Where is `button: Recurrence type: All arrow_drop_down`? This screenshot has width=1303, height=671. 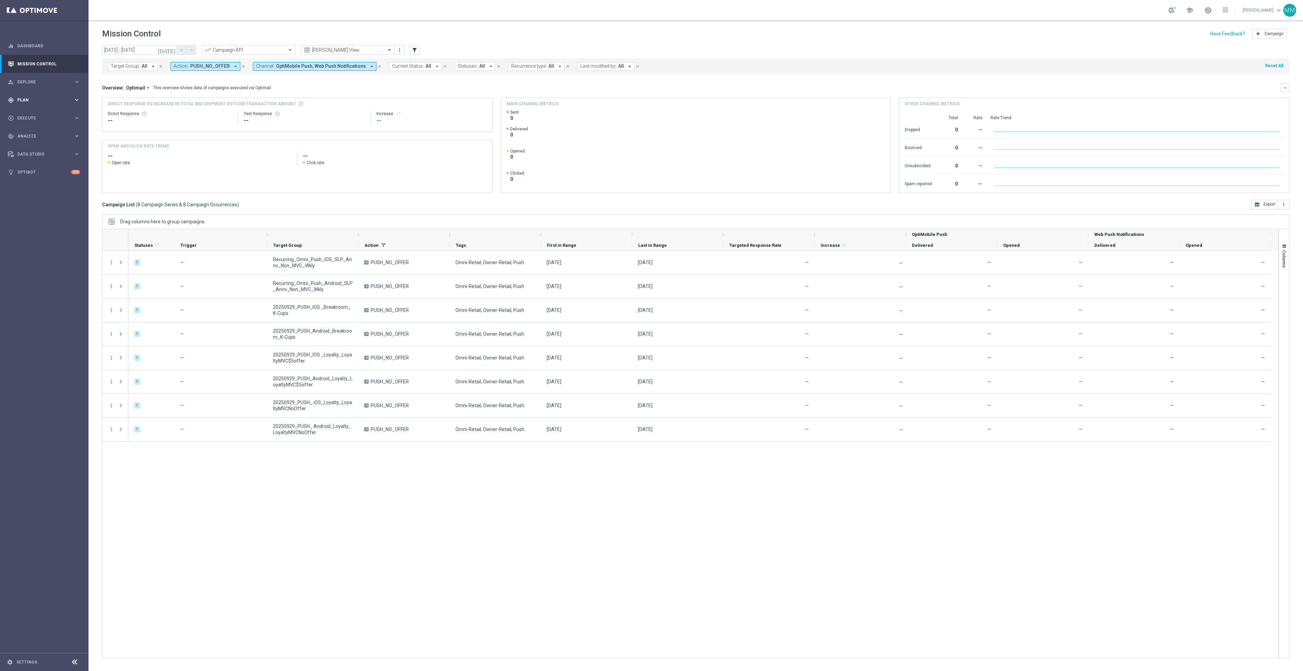 button: Recurrence type: All arrow_drop_down is located at coordinates (537, 66).